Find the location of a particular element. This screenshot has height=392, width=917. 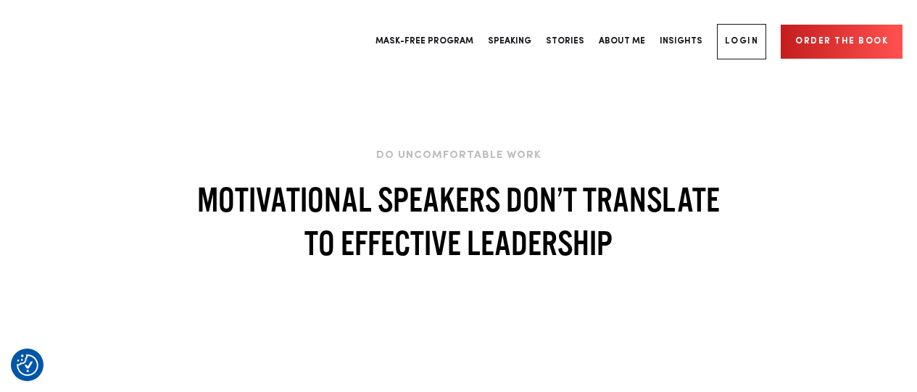

button: Consent Preferences is located at coordinates (28, 366).